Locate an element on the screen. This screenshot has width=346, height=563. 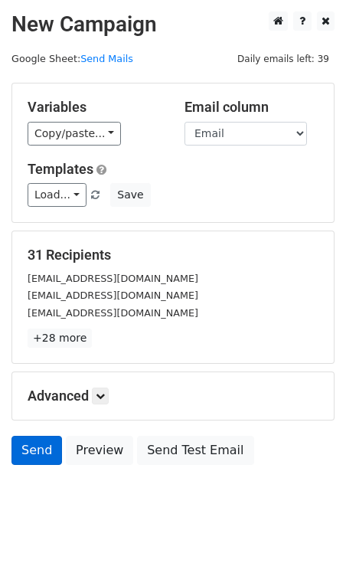
a: +28 more is located at coordinates (60, 338).